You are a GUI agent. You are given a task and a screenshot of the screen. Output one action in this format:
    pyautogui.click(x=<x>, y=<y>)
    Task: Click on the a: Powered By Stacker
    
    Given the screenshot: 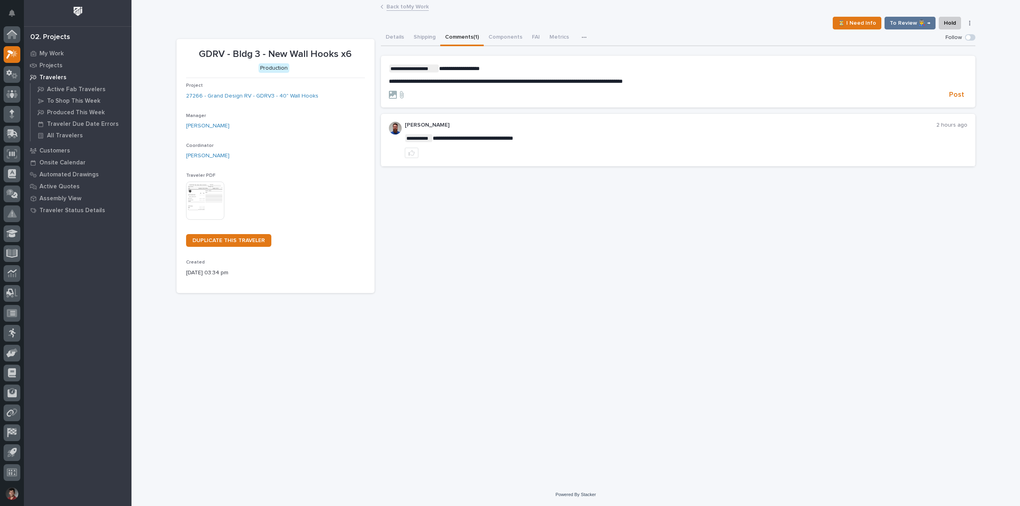 What is the action you would take?
    pyautogui.click(x=575, y=495)
    